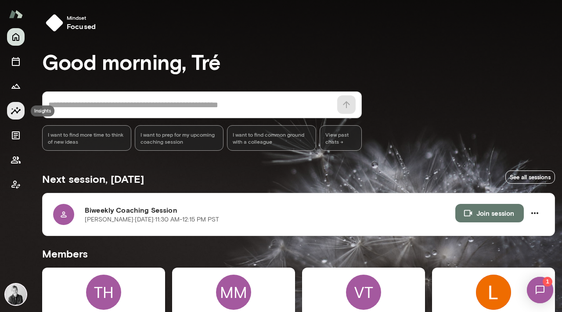 The image size is (562, 312). I want to click on span: I want to prep for my upcoming coaching session, so click(179, 138).